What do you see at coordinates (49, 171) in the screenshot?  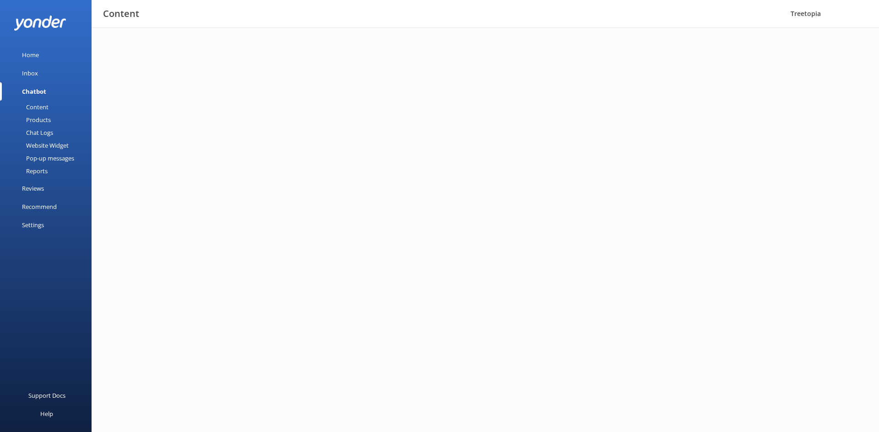 I see `a: Reports` at bounding box center [49, 171].